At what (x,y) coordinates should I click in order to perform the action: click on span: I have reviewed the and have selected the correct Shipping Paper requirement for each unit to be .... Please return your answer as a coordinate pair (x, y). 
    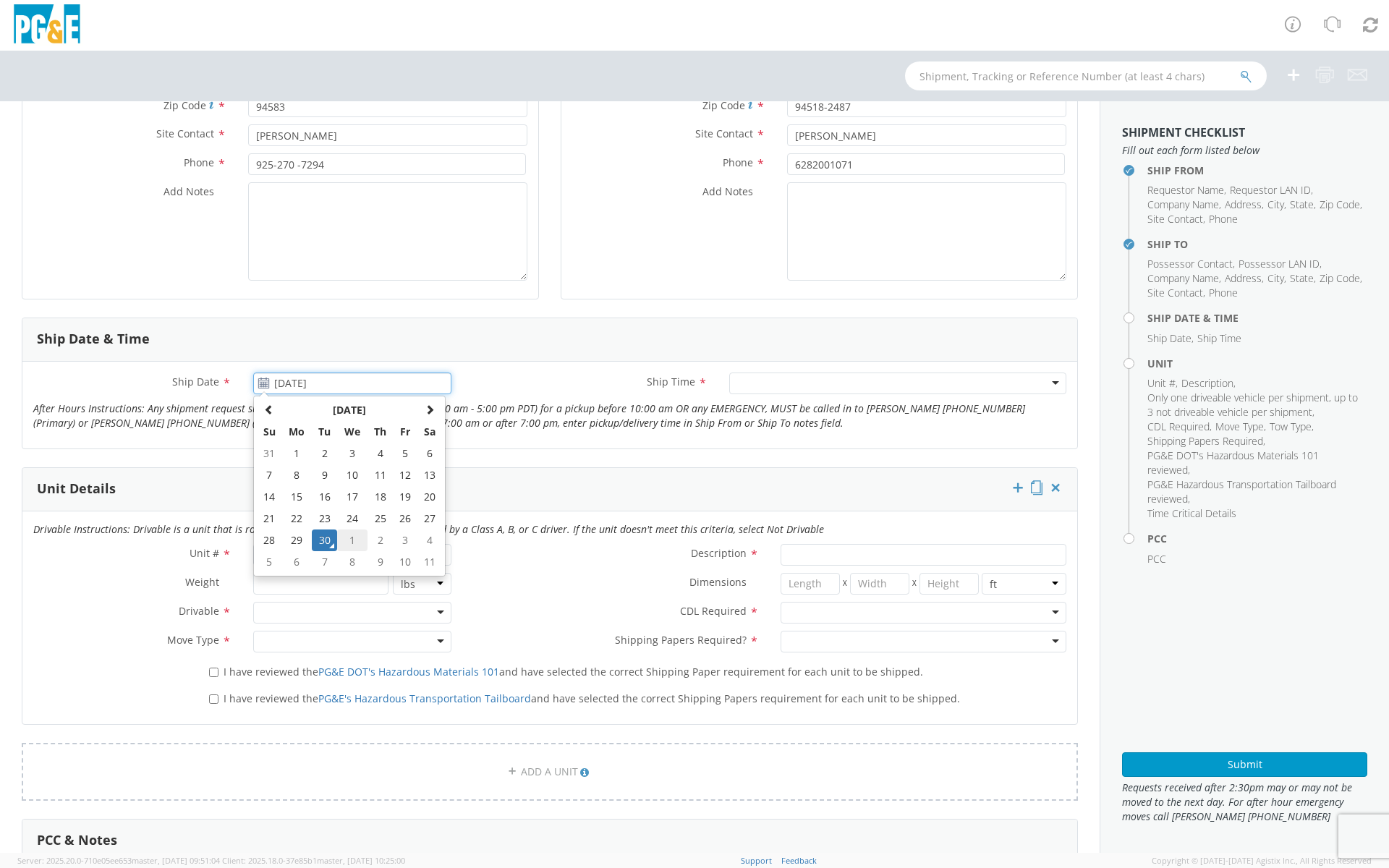
    Looking at the image, I should click on (573, 671).